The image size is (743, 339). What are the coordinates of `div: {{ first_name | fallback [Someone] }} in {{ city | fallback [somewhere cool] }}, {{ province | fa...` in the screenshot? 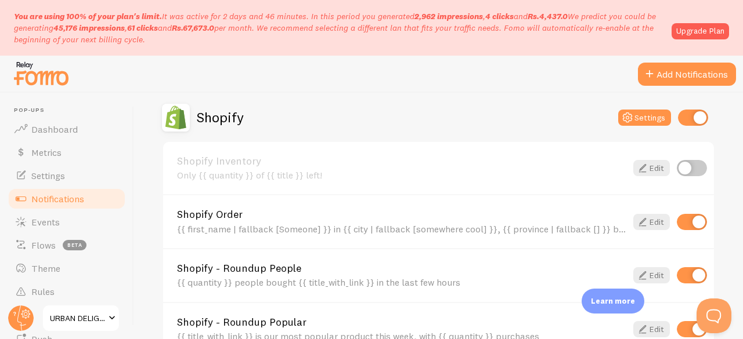 It's located at (402, 229).